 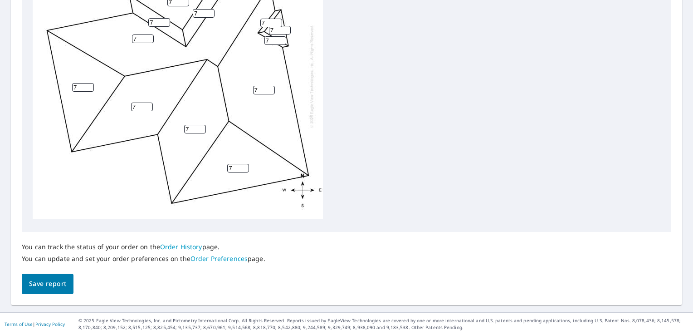 I want to click on a: Order Preferences, so click(x=219, y=258).